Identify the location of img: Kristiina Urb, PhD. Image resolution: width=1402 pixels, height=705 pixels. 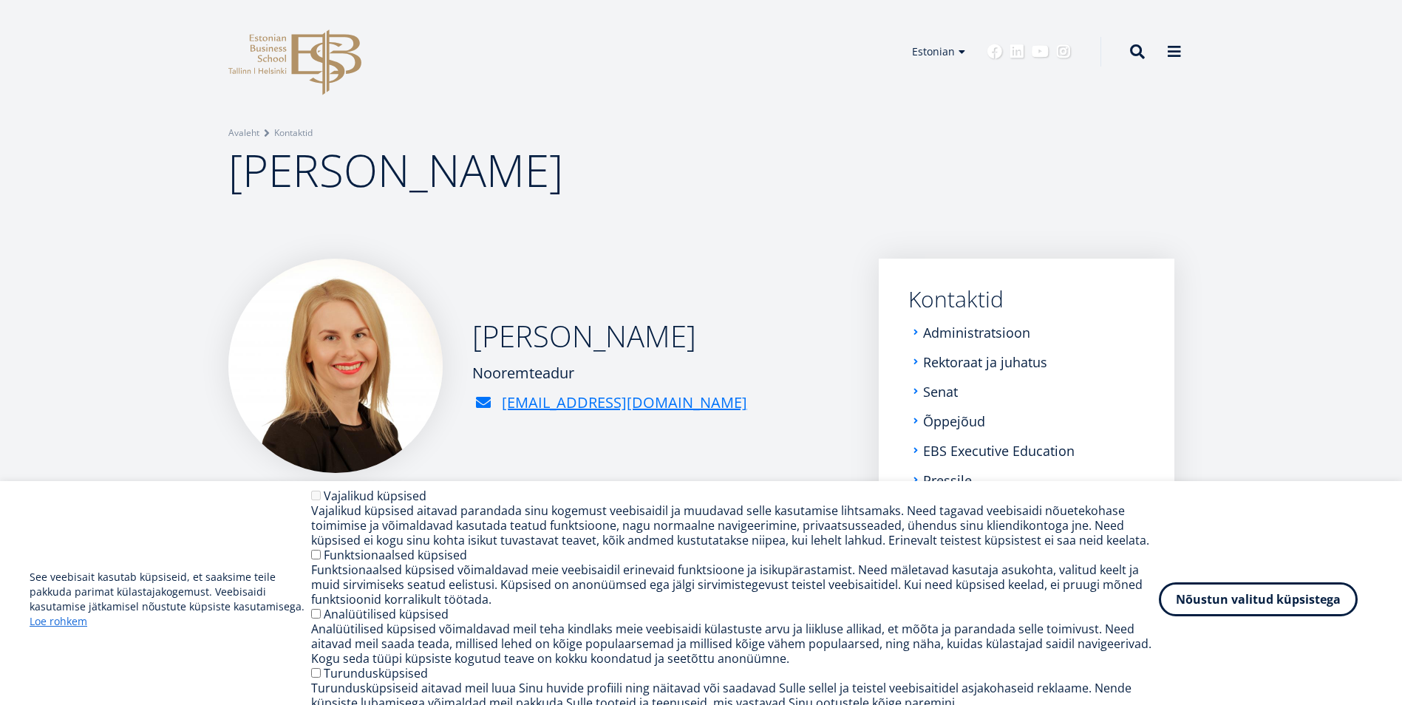
(336, 366).